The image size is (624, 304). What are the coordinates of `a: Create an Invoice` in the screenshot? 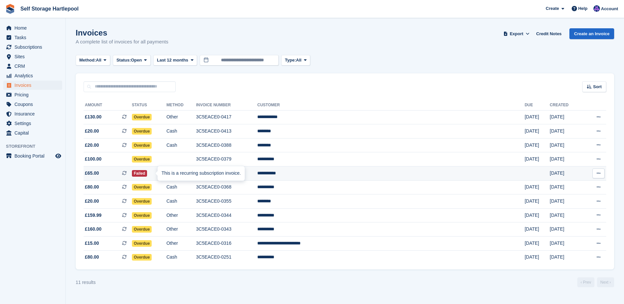 It's located at (592, 34).